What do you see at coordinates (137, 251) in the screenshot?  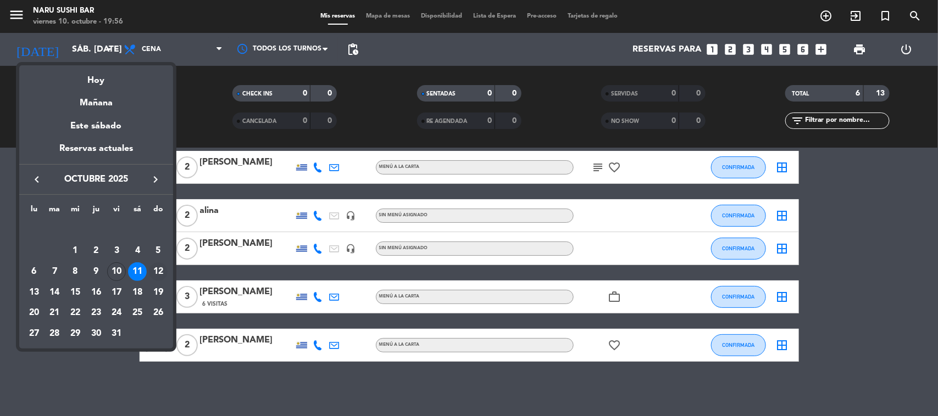 I see `td: 4 de octubre de 2025` at bounding box center [137, 251].